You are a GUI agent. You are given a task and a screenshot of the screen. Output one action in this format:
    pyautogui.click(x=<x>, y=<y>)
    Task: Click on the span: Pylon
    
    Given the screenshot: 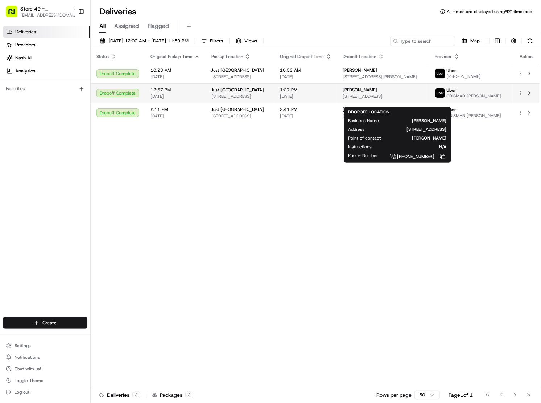 What is the action you would take?
    pyautogui.click(x=80, y=182)
    